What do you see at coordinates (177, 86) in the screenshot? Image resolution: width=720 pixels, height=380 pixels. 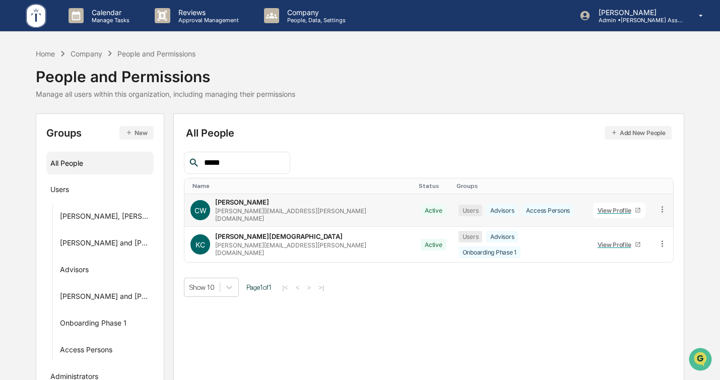 I see `button: Start new chat` at bounding box center [177, 86].